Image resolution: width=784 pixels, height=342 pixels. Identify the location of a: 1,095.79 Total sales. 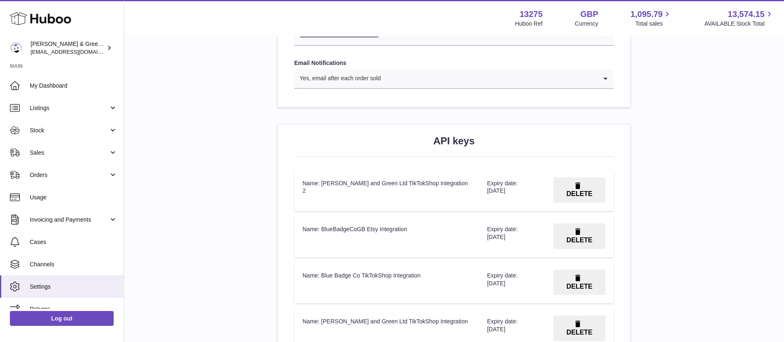
(651, 18).